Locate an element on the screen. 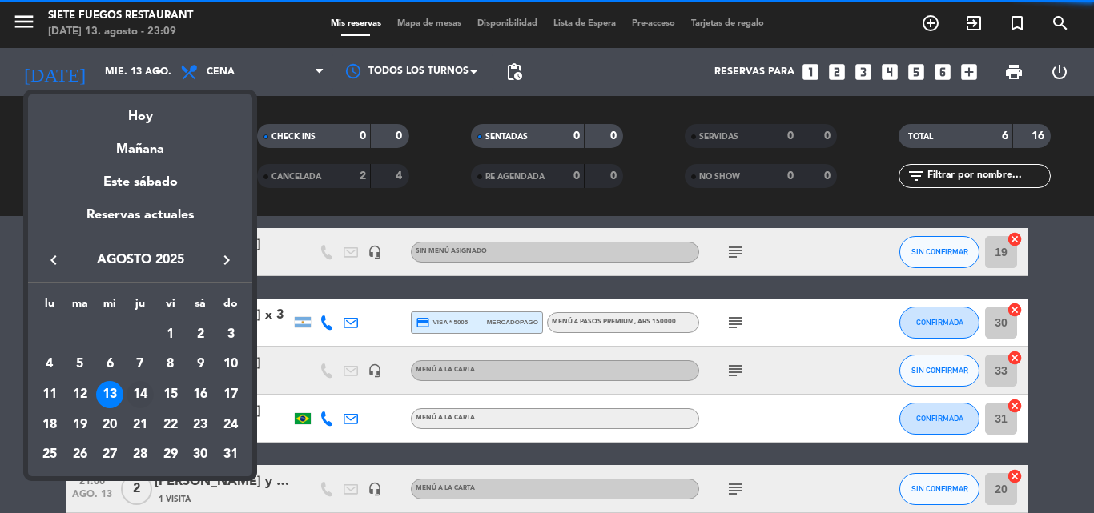 Image resolution: width=1094 pixels, height=513 pixels. div: 30 is located at coordinates (200, 456).